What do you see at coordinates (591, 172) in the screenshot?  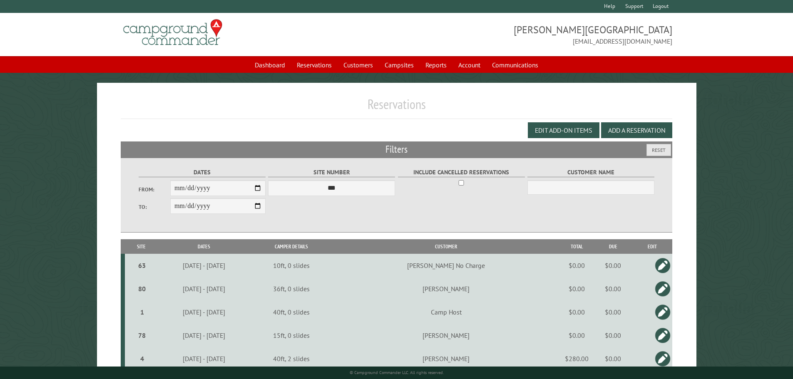 I see `label: Customer Name` at bounding box center [591, 172].